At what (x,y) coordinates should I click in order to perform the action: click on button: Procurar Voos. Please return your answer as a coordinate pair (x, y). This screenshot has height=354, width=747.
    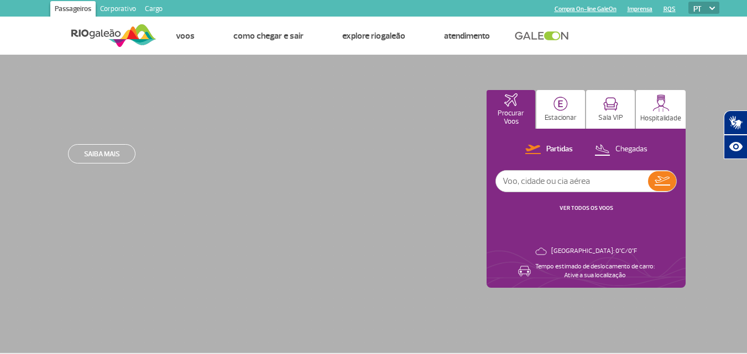
    Looking at the image, I should click on (511, 109).